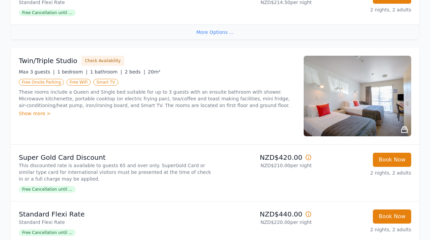 The image size is (430, 240). Describe the element at coordinates (73, 72) in the screenshot. I see `span: 1 bedroom |` at that location.